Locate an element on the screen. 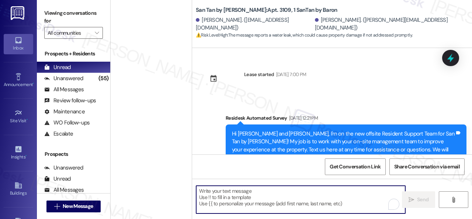 The image size is (472, 219). span: Share Conversation via email is located at coordinates (427, 166).